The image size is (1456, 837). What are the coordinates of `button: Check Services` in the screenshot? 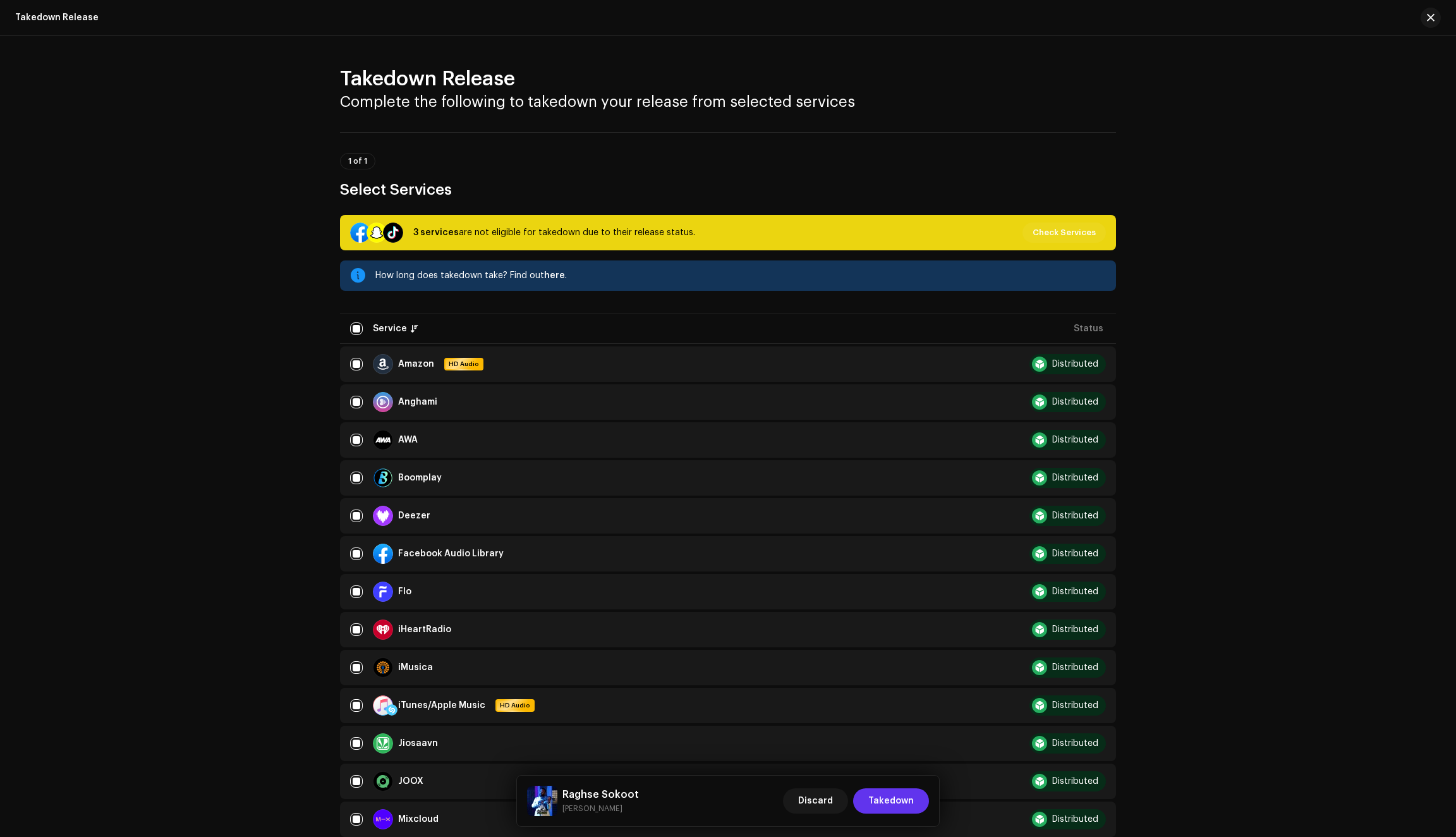 It's located at (1064, 232).